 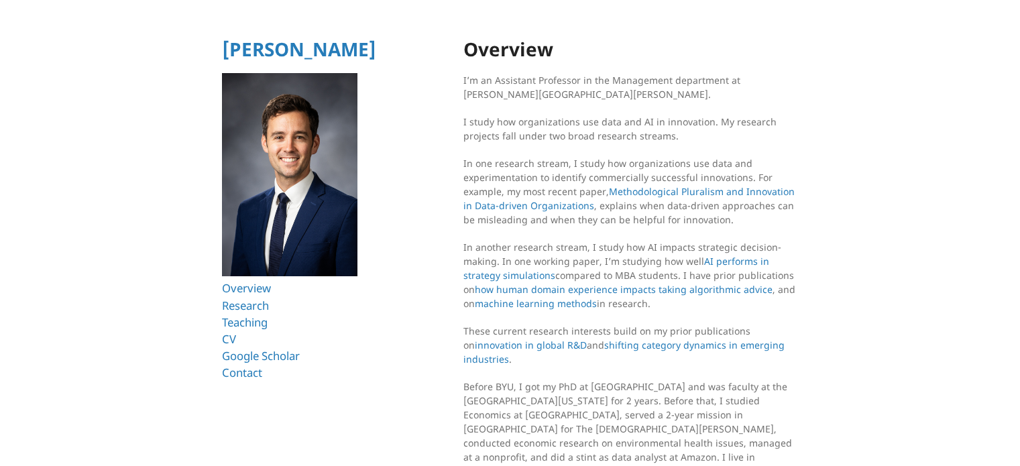 What do you see at coordinates (631, 275) in the screenshot?
I see `p: In another research stream, I study how AI impacts strategic decision-making. In one working pape...` at bounding box center [631, 275].